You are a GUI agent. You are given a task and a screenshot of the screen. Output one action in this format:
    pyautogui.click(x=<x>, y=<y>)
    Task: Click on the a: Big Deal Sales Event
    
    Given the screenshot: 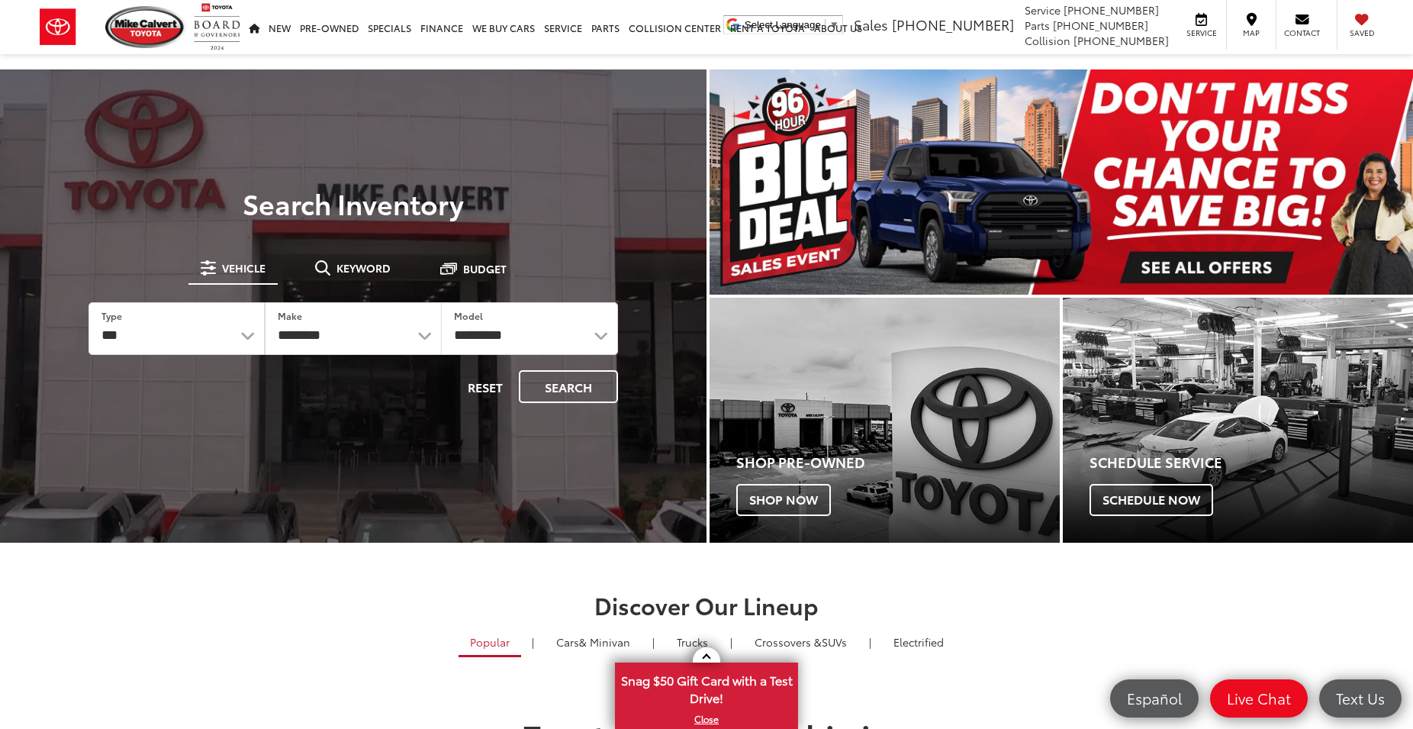 What is the action you would take?
    pyautogui.click(x=1061, y=182)
    